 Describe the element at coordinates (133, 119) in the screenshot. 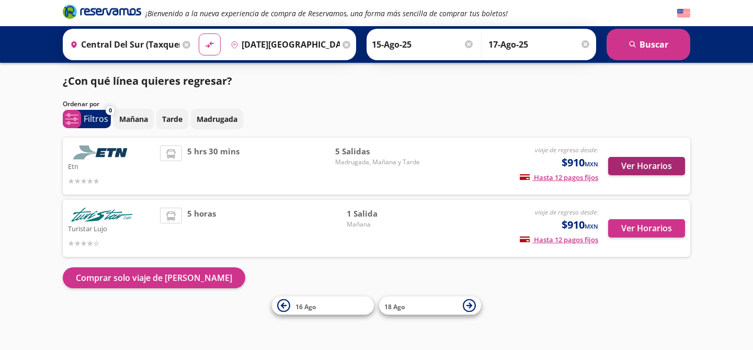

I see `p: Mañana` at that location.